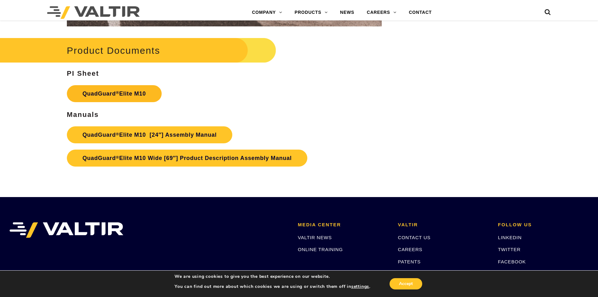 This screenshot has width=598, height=297. Describe the element at coordinates (150, 135) in the screenshot. I see `a: QuadGuard®Elite M10 [24″] Assembly Manual` at that location.